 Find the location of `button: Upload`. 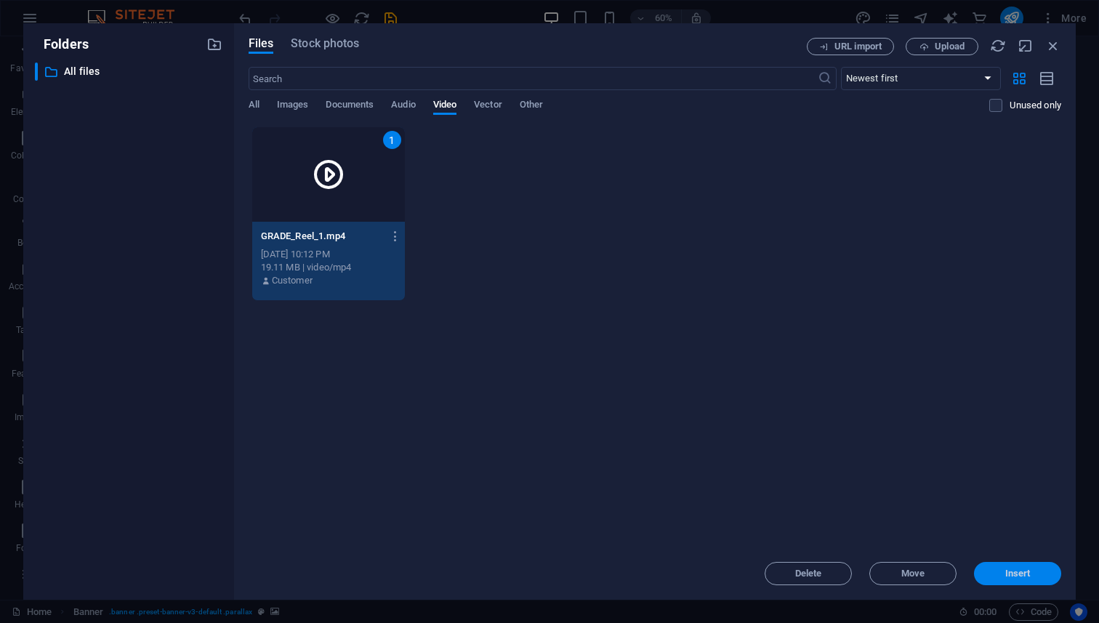

button: Upload is located at coordinates (942, 47).